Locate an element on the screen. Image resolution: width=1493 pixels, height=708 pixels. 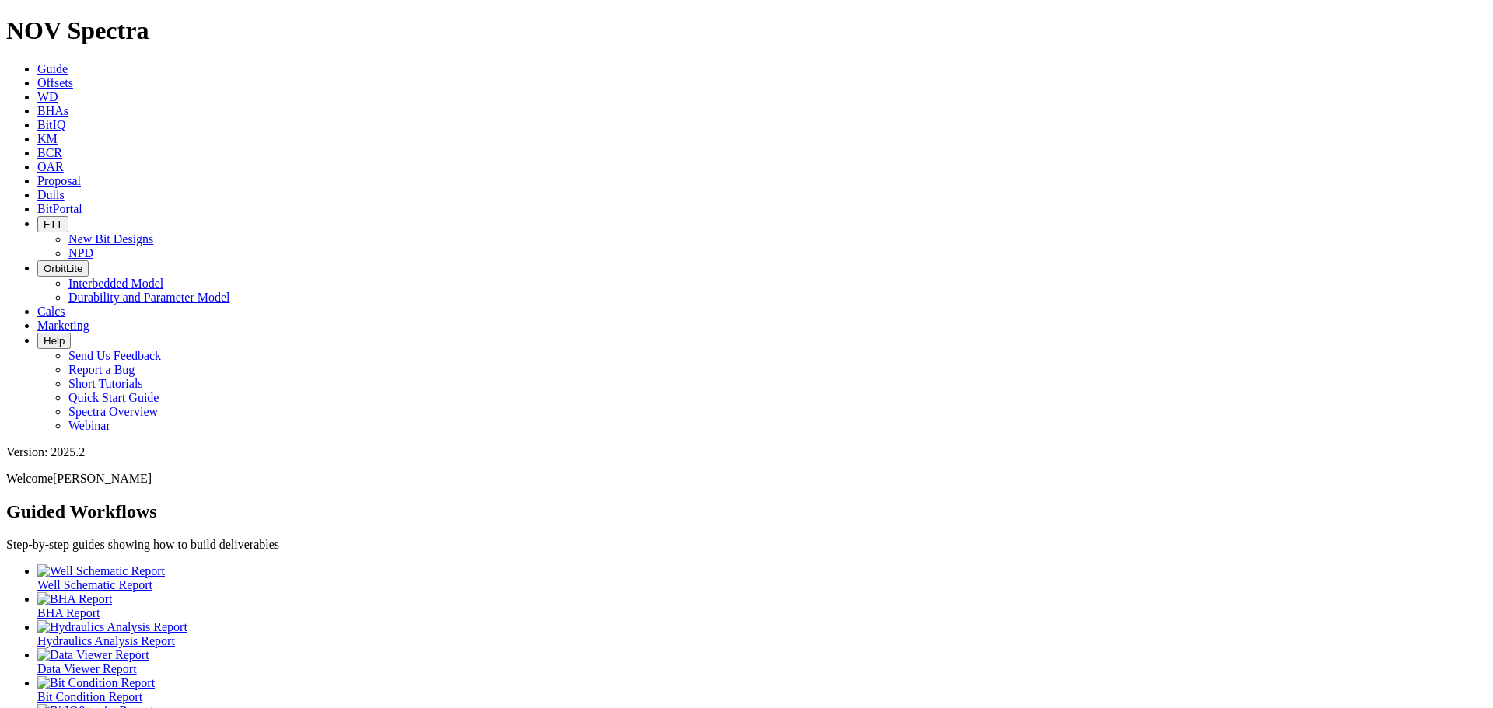
span: Offsets is located at coordinates (55, 82).